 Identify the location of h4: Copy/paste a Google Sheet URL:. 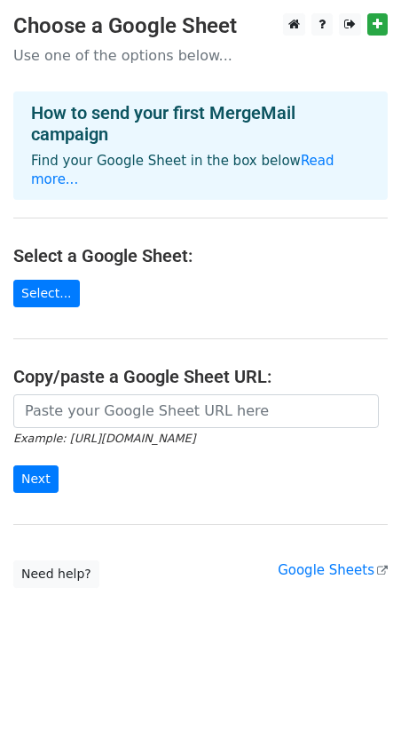
(201, 376).